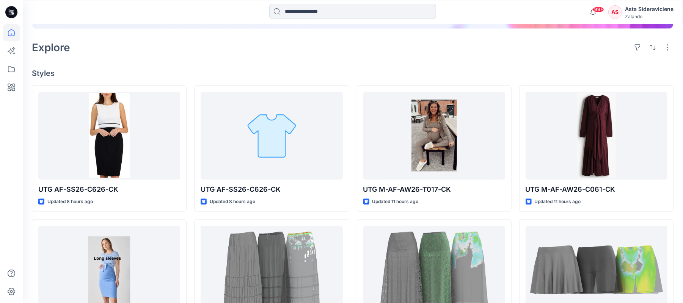 This screenshot has width=683, height=303. I want to click on h4: Styles, so click(353, 73).